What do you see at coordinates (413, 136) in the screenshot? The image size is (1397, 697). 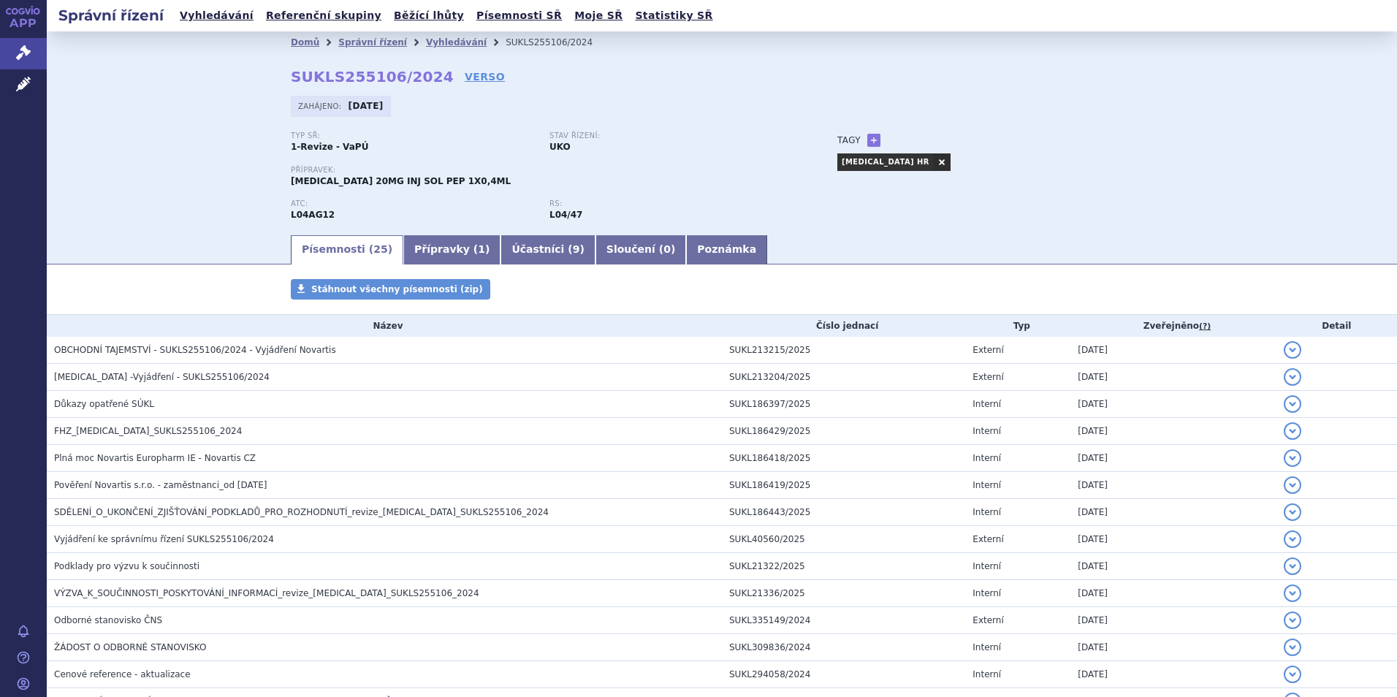 I see `p: Typ SŘ:` at bounding box center [413, 136].